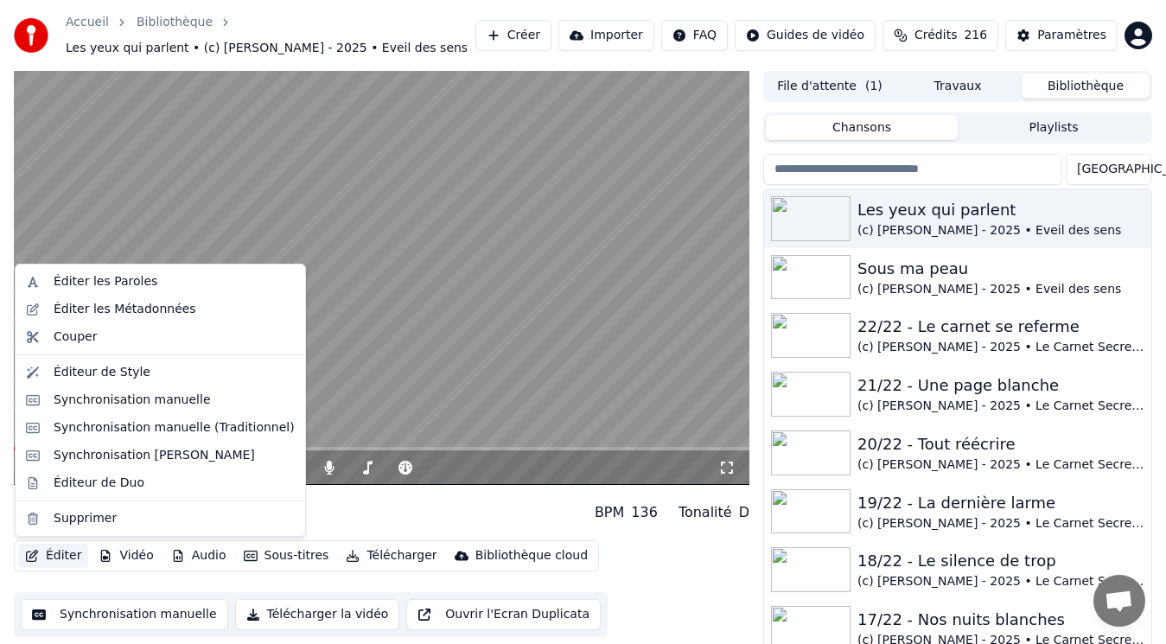 The width and height of the screenshot is (1166, 644). What do you see at coordinates (75, 337) in the screenshot?
I see `div: Couper` at bounding box center [75, 337].